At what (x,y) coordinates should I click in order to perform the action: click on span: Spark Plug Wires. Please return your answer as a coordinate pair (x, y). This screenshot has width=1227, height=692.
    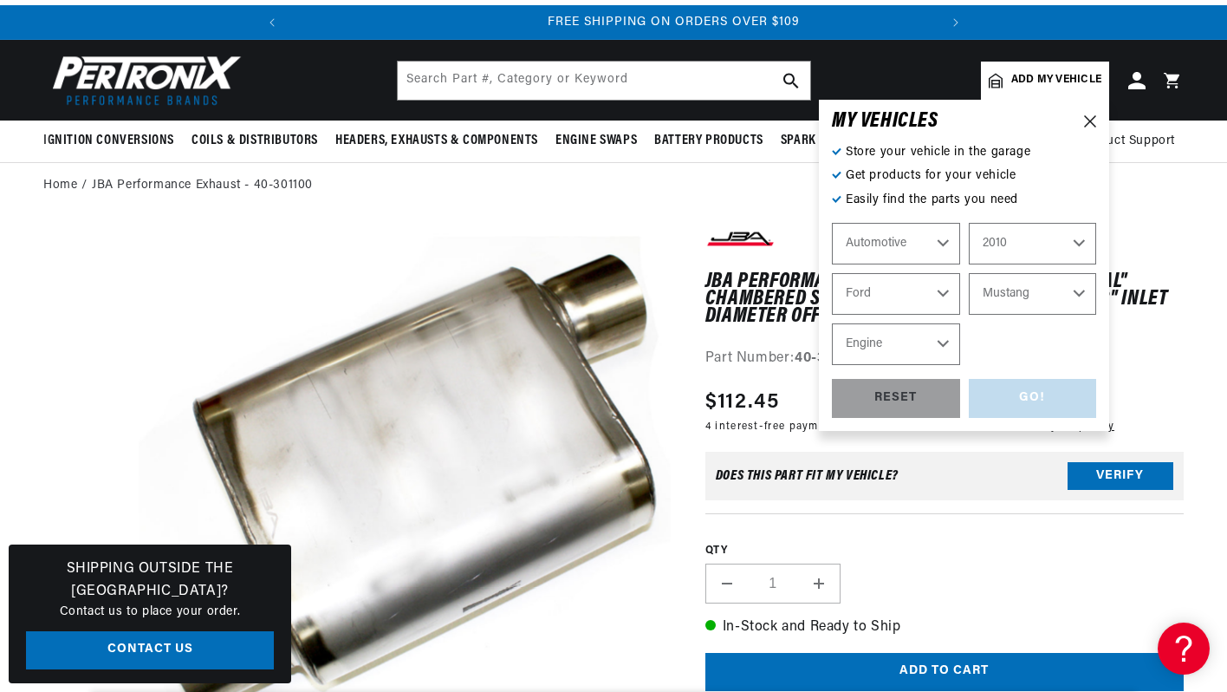
    Looking at the image, I should click on (834, 140).